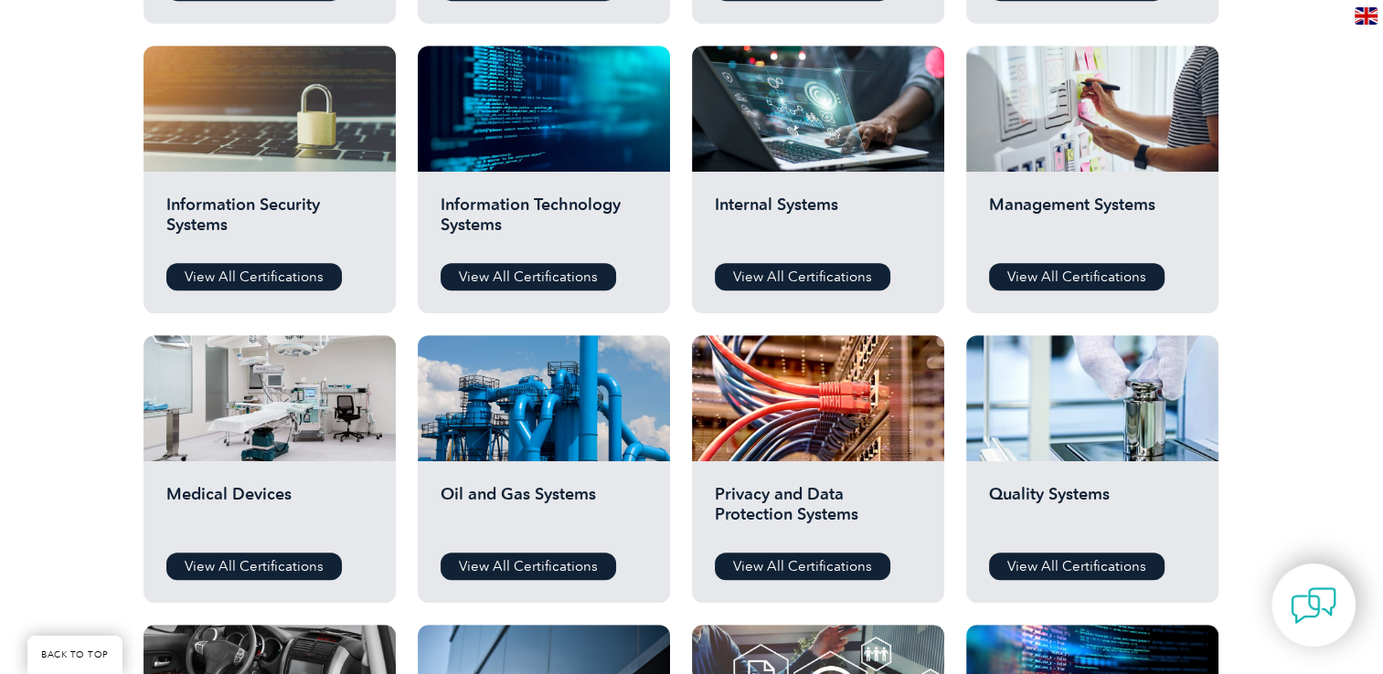 Image resolution: width=1383 pixels, height=674 pixels. Describe the element at coordinates (1365, 16) in the screenshot. I see `img: en` at that location.